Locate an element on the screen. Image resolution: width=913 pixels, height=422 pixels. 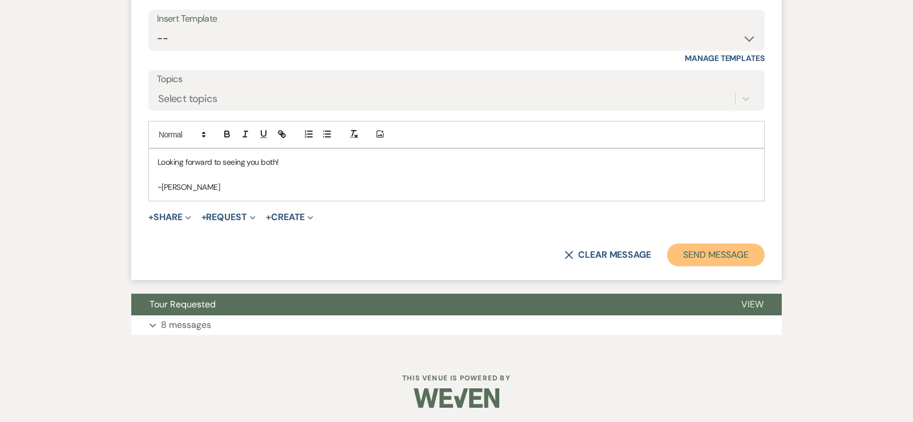
span: View is located at coordinates (752, 304).